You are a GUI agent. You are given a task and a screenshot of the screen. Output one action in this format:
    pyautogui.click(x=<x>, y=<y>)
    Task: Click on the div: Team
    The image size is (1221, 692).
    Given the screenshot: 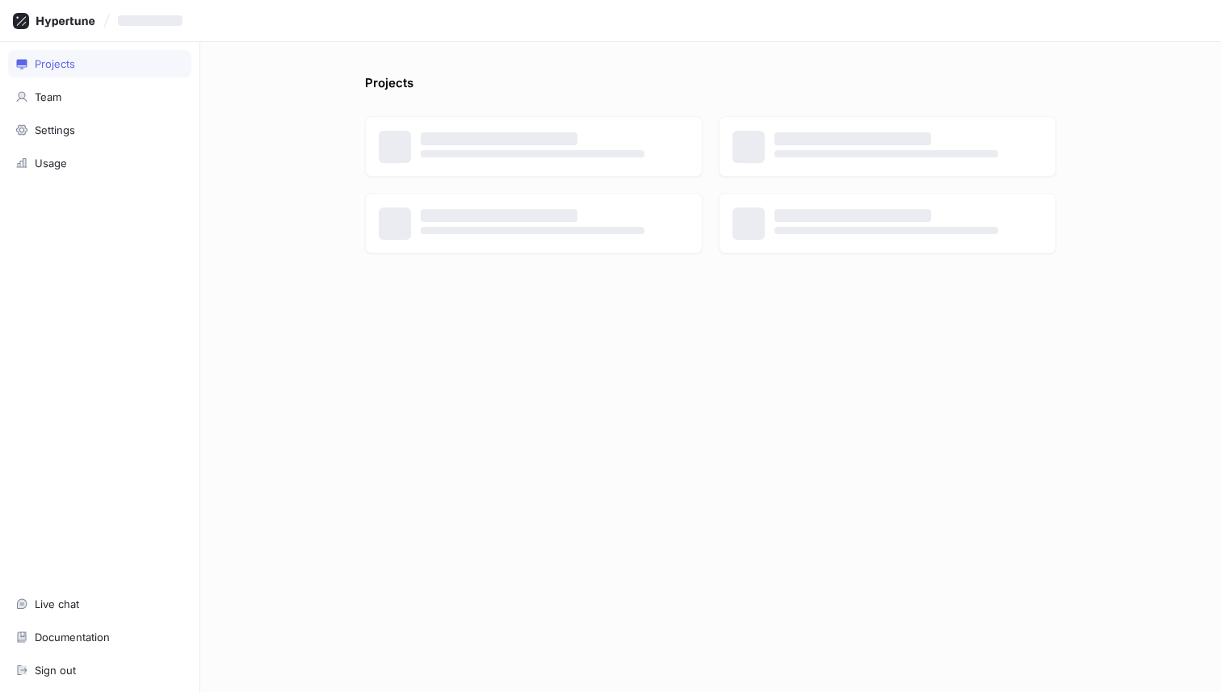 What is the action you would take?
    pyautogui.click(x=48, y=97)
    